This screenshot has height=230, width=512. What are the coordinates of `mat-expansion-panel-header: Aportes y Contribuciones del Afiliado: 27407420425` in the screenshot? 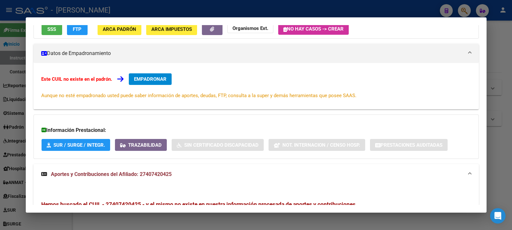 It's located at (256, 174).